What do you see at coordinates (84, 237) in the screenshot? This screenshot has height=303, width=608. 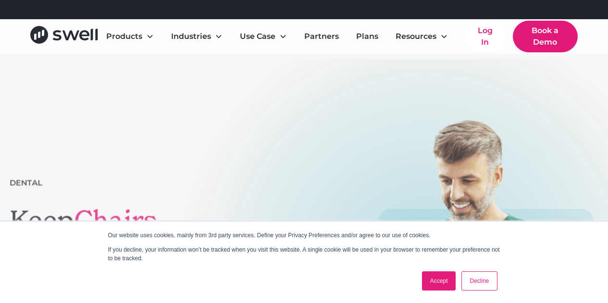 I see `span: Chairs Full` at bounding box center [84, 237].